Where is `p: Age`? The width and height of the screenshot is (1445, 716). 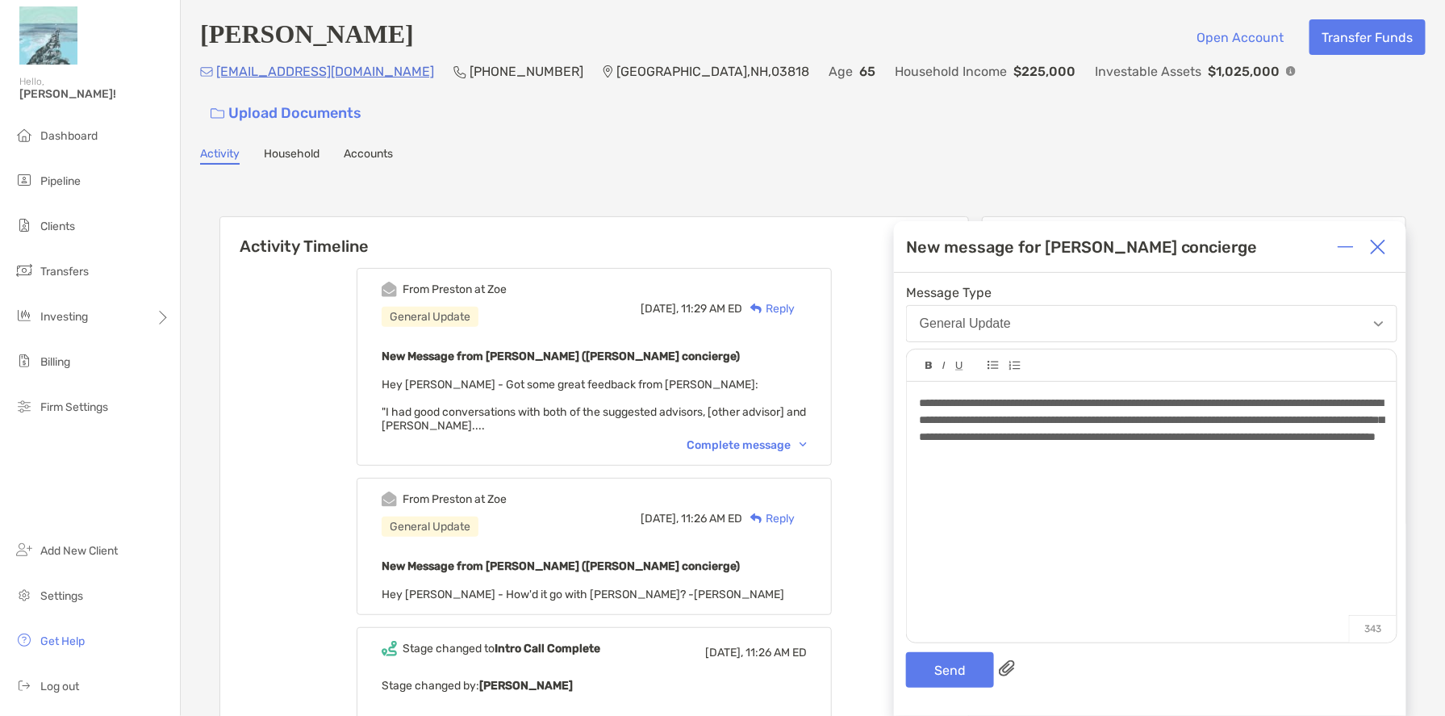
p: Age is located at coordinates (841, 71).